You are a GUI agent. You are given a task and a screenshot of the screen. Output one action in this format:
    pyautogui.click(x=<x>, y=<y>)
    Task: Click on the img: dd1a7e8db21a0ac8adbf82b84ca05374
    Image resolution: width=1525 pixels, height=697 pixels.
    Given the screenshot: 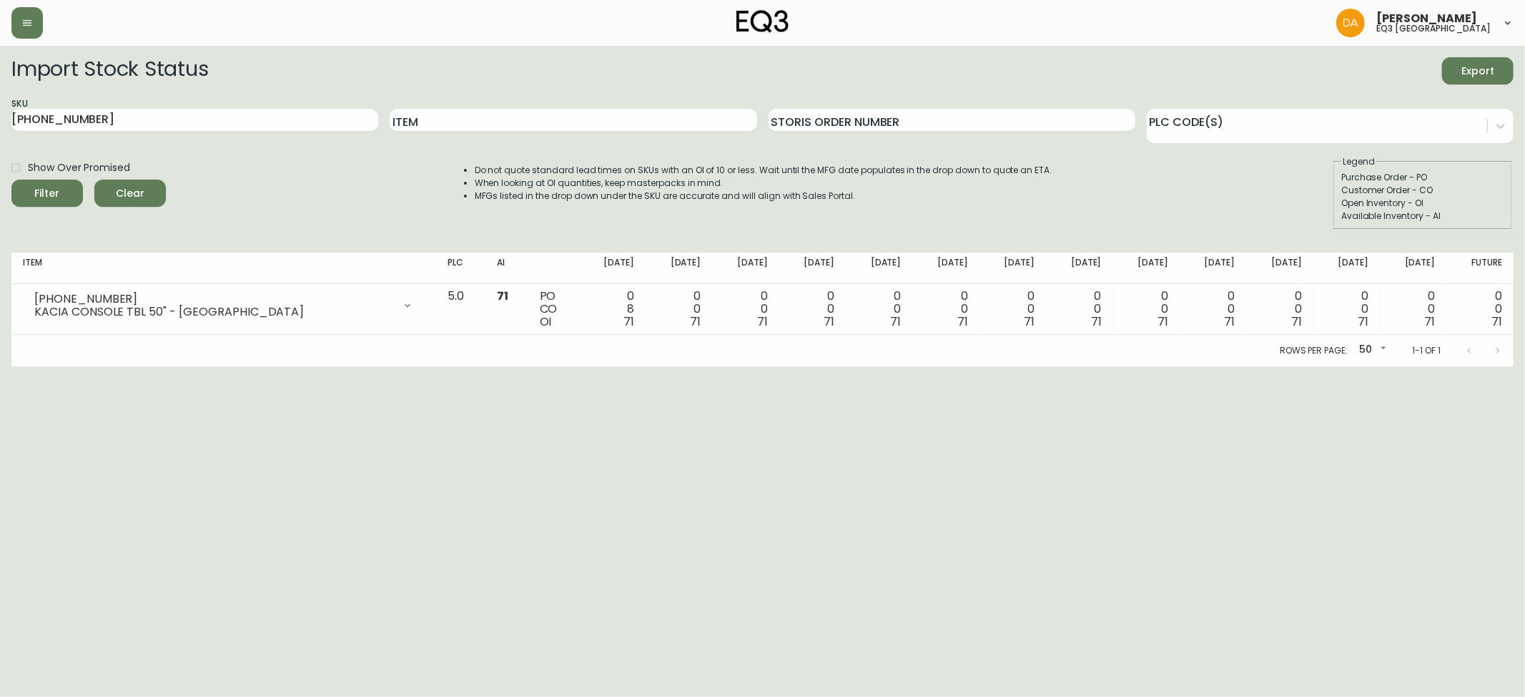 What is the action you would take?
    pyautogui.click(x=1351, y=23)
    